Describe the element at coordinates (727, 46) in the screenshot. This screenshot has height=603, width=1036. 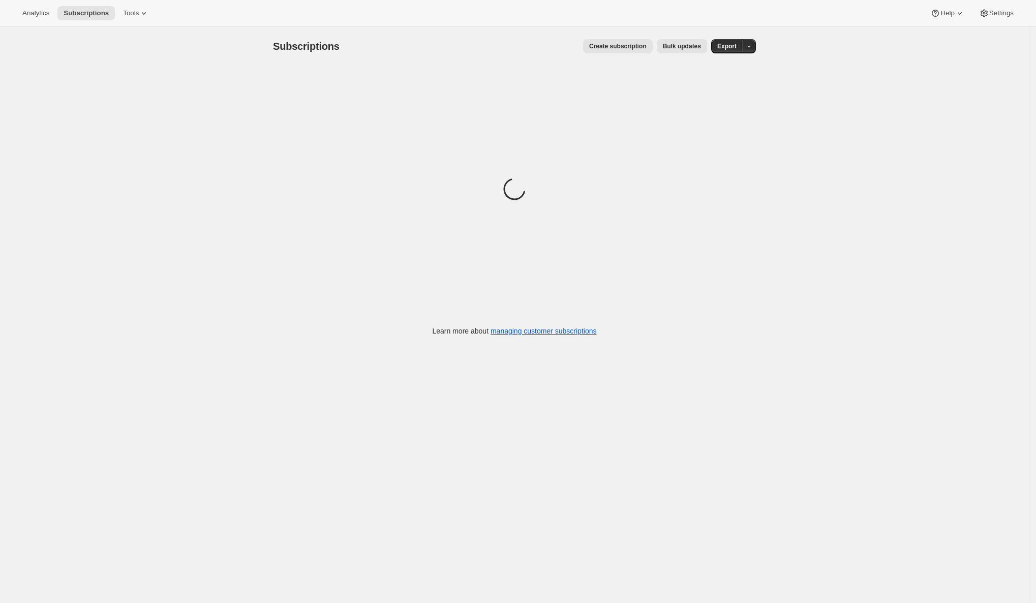
I see `span: Export` at that location.